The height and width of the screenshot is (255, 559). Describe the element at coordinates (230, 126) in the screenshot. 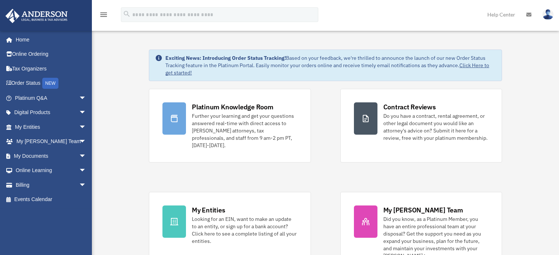

I see `a: Platinum Knowledge Room Further your learning and get your questions answered real-time with dire...` at that location.